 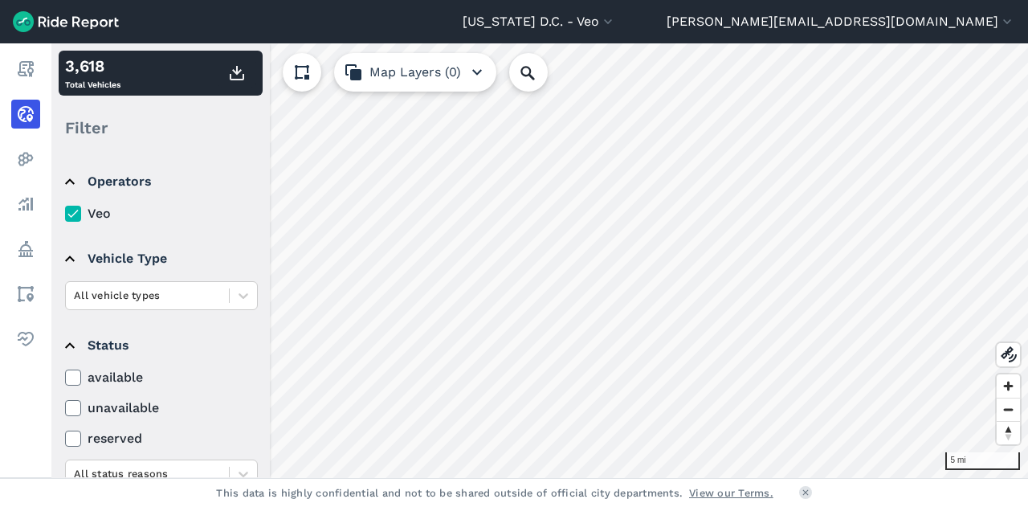 What do you see at coordinates (92, 73) in the screenshot?
I see `div: Total Vehicles` at bounding box center [92, 73].